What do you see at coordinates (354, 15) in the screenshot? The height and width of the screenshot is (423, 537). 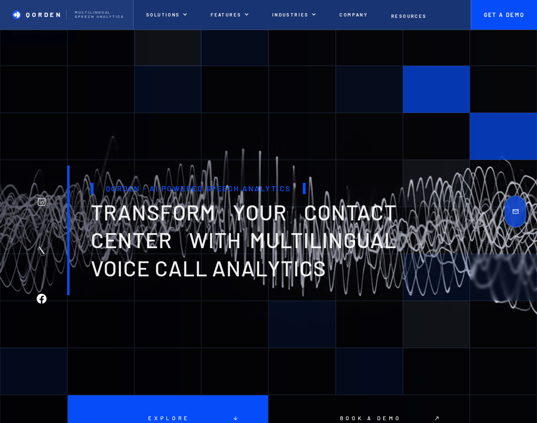 I see `p: Company` at bounding box center [354, 15].